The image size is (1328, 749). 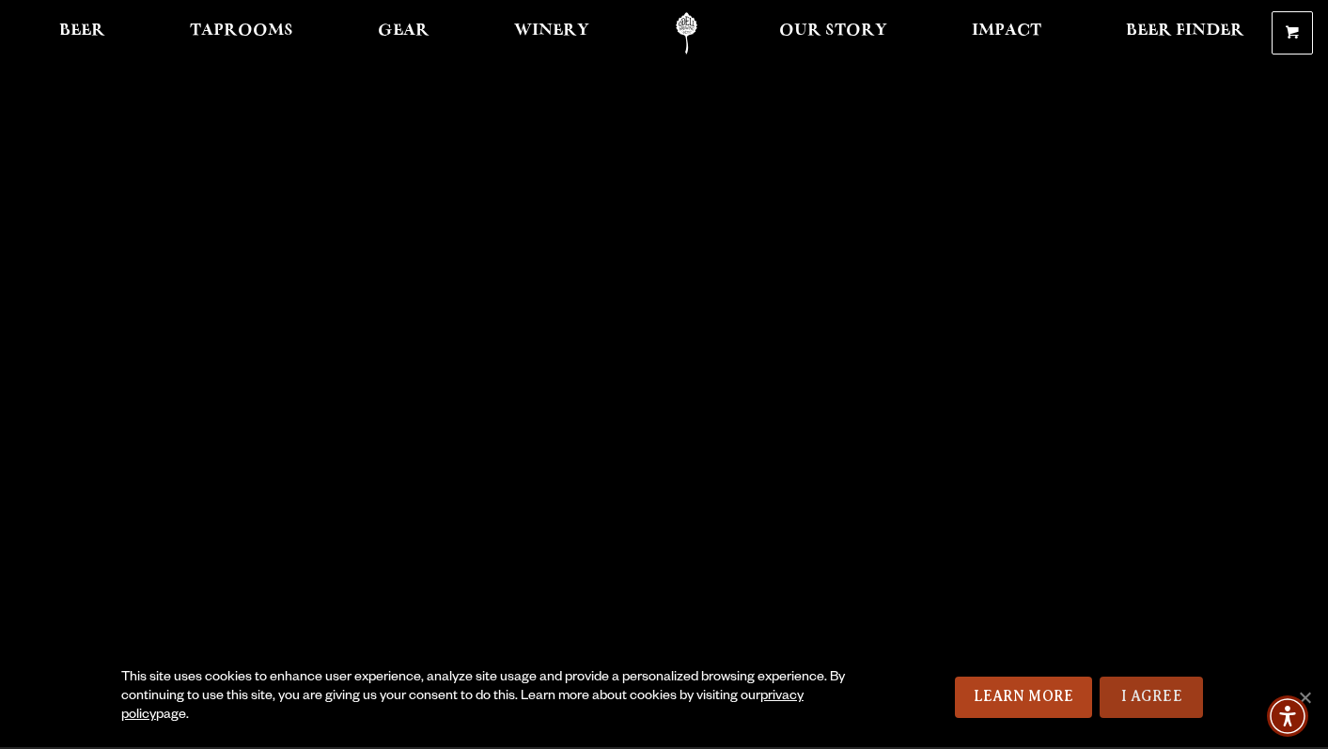 What do you see at coordinates (552, 33) in the screenshot?
I see `a: Winery` at bounding box center [552, 33].